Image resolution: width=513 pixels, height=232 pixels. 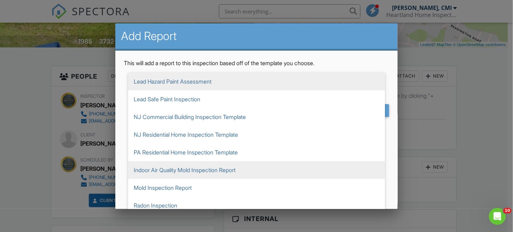 I want to click on p: This will add a report to this inspection based off of the template you choose., so click(x=257, y=63).